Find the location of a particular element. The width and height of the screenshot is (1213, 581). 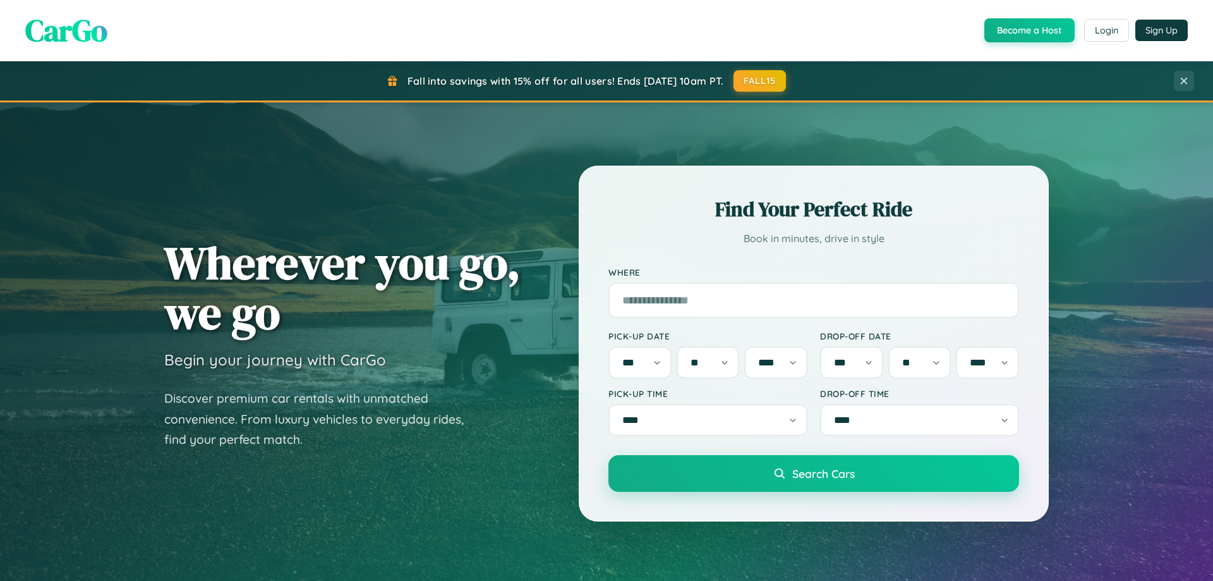

p: Book in minutes, drive in style is located at coordinates (814, 238).